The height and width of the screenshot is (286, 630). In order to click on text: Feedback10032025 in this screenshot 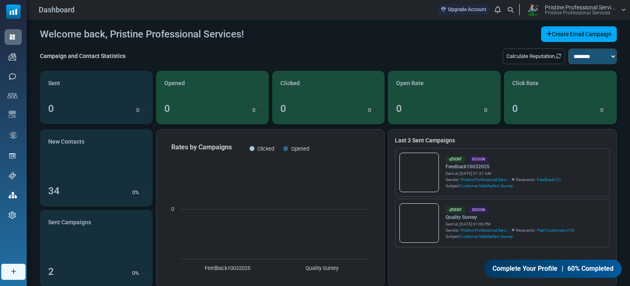, I will do `click(227, 268)`.